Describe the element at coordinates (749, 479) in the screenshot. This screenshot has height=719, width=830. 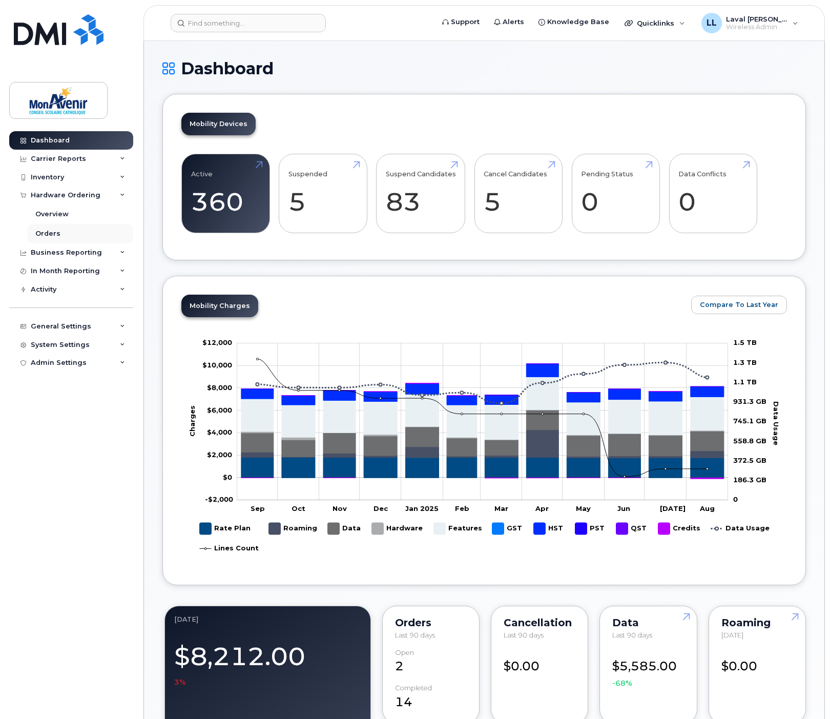
I see `tspan: 186.3 GB` at that location.